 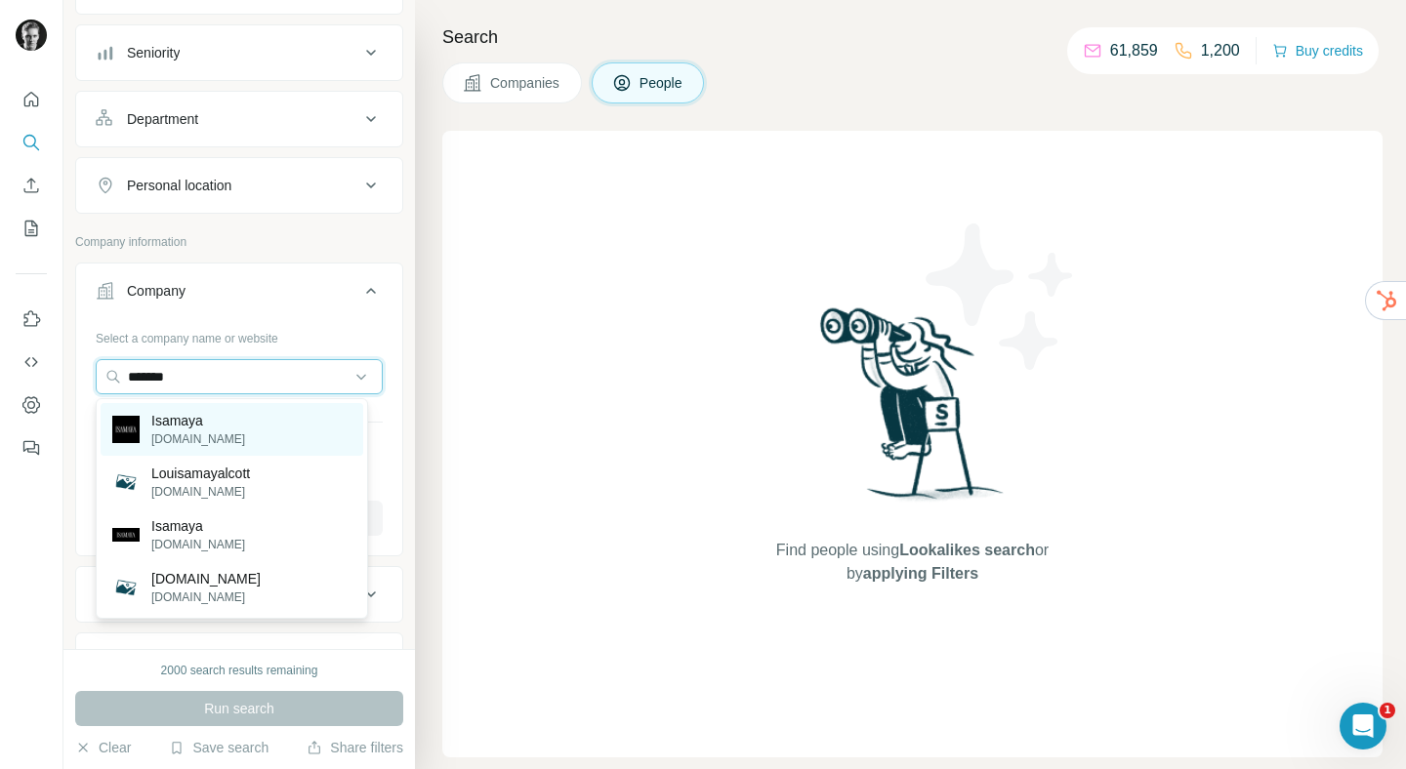 I want to click on div: Company, so click(x=156, y=291).